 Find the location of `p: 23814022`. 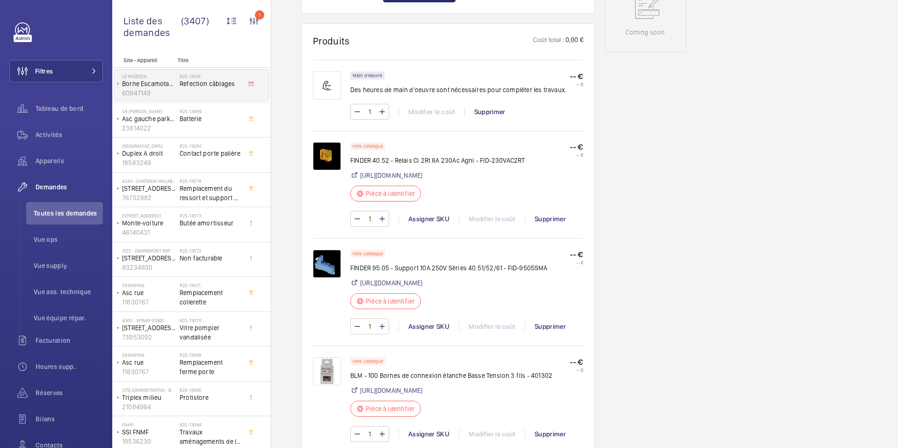

p: 23814022 is located at coordinates (149, 128).